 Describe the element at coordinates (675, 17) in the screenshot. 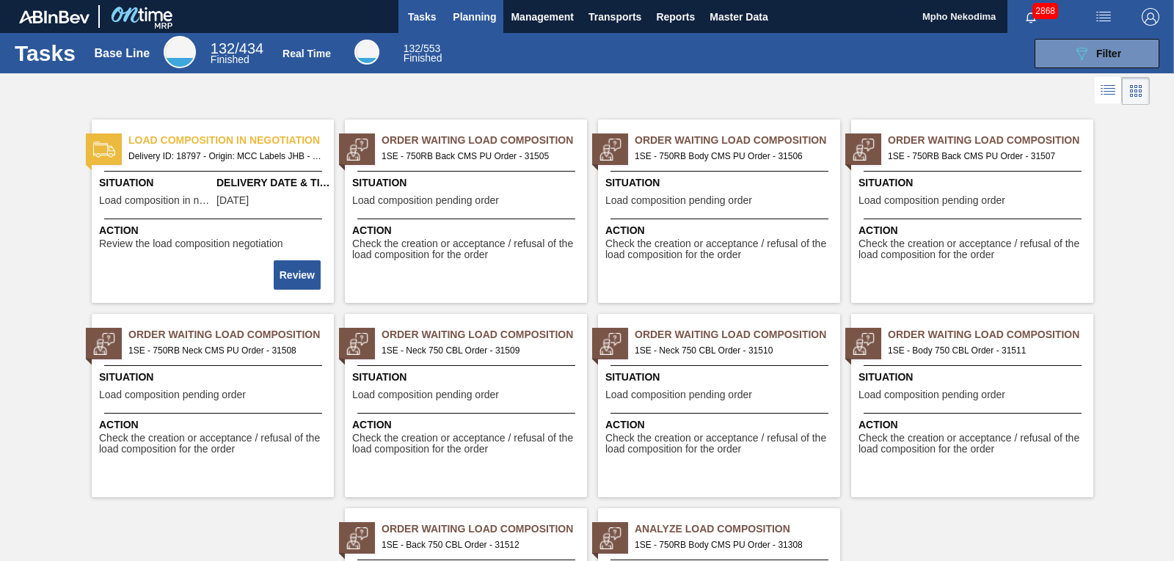

I see `span: Reports` at that location.